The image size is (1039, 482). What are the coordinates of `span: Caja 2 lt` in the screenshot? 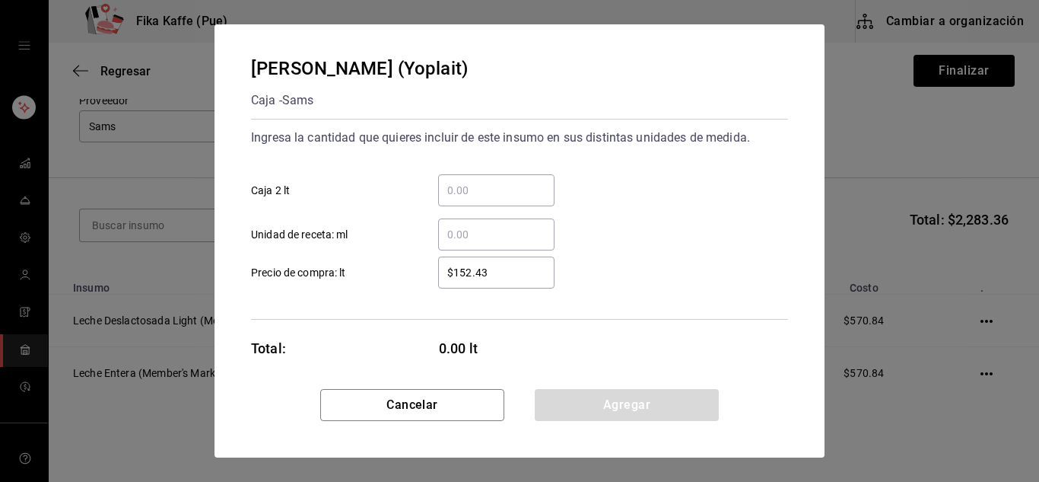 It's located at (270, 190).